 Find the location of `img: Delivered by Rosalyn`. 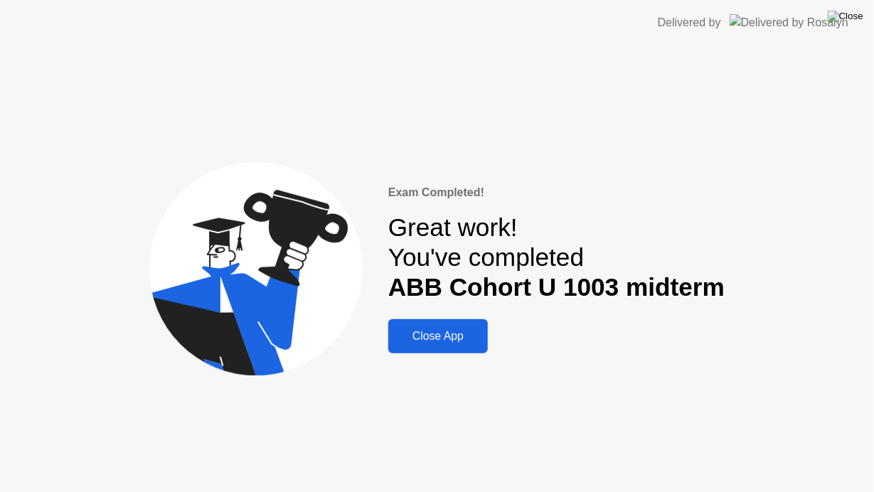

img: Delivered by Rosalyn is located at coordinates (789, 22).